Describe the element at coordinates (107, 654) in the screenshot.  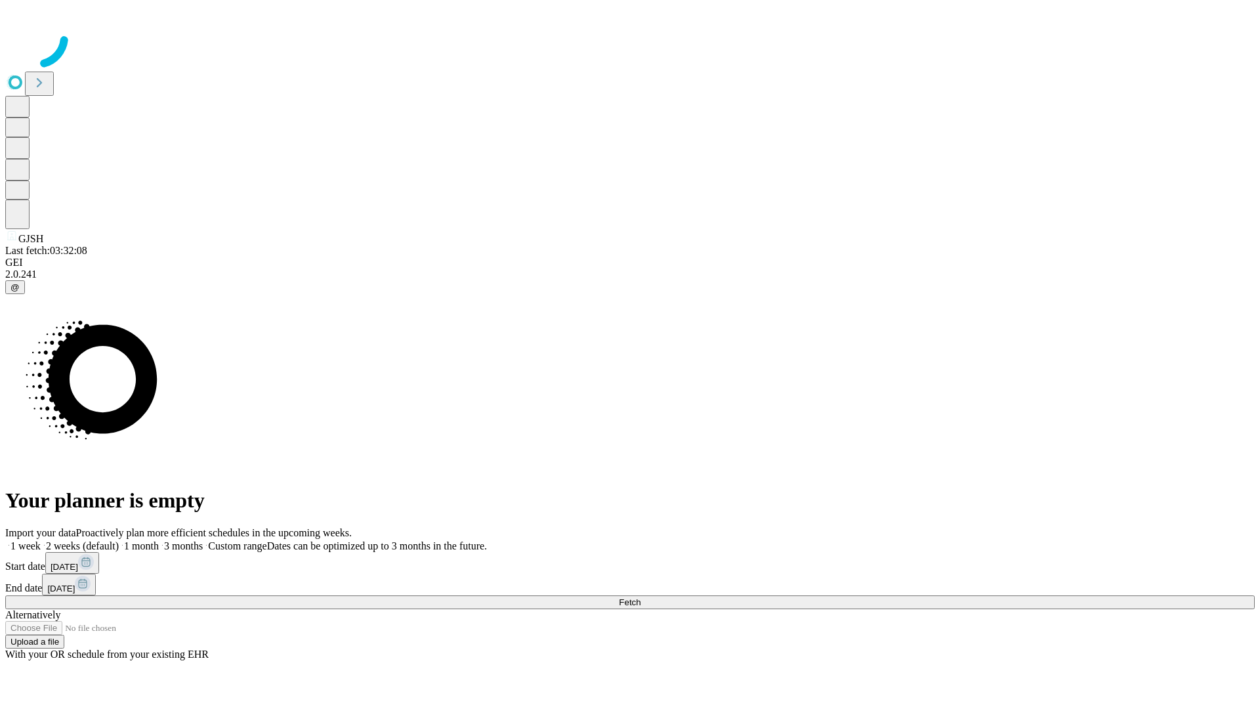
I see `span: With your OR schedule from your existing EHR` at that location.